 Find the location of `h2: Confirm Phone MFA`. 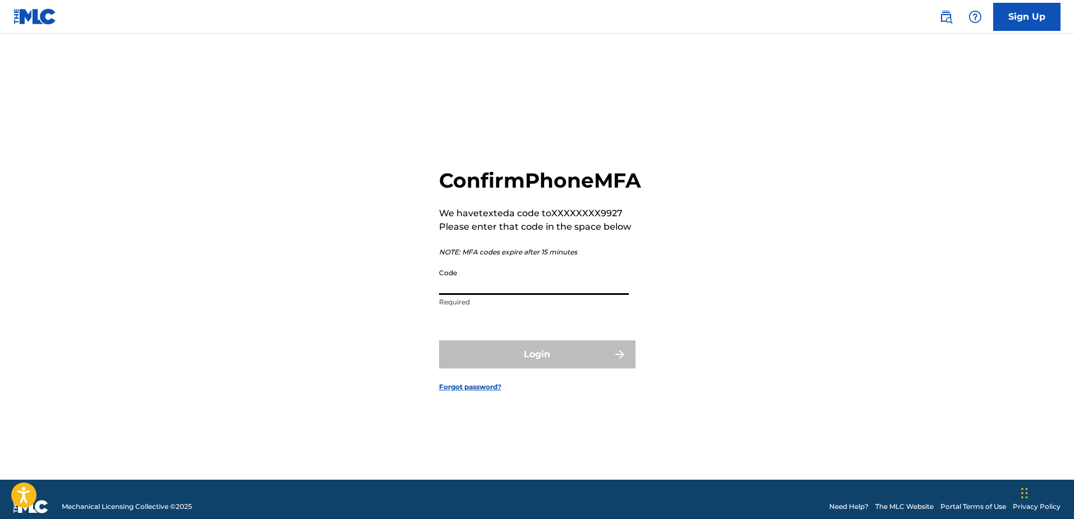

h2: Confirm Phone MFA is located at coordinates (540, 180).